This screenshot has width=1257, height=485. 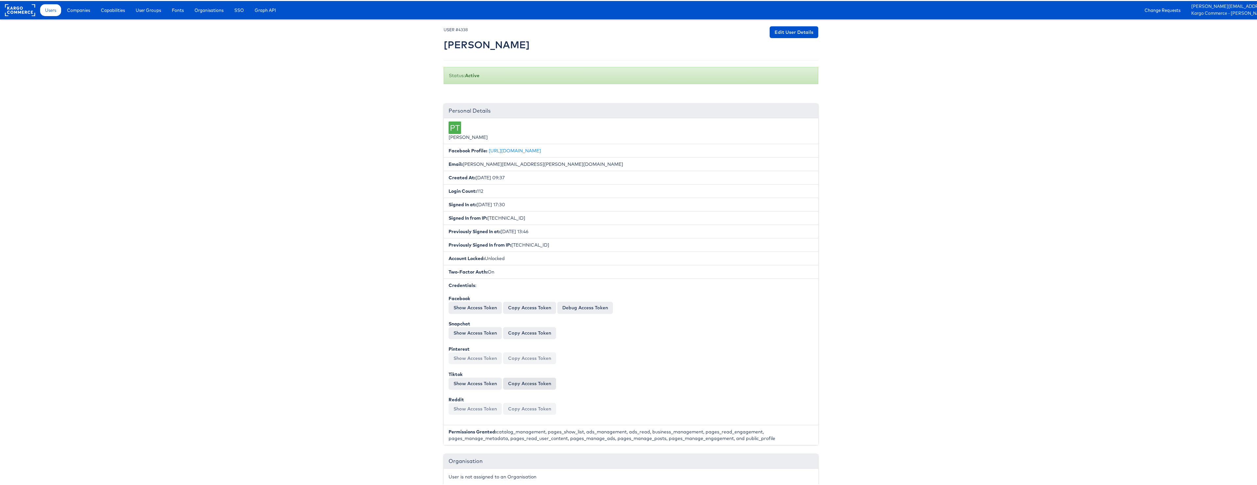 What do you see at coordinates (468, 150) in the screenshot?
I see `b: Facebook Profile:` at bounding box center [468, 150].